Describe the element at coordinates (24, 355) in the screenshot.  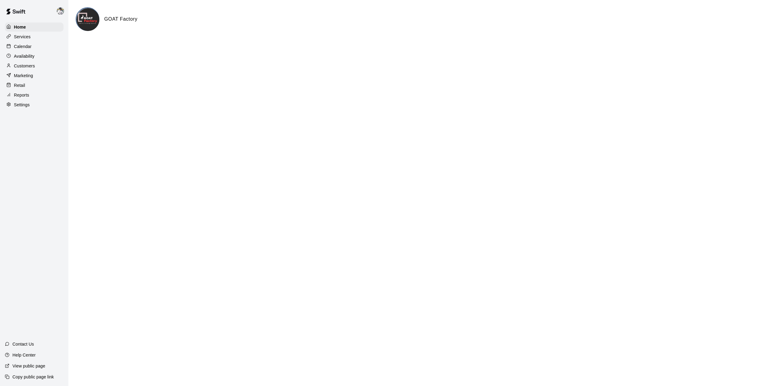
I see `p: Help Center` at that location.